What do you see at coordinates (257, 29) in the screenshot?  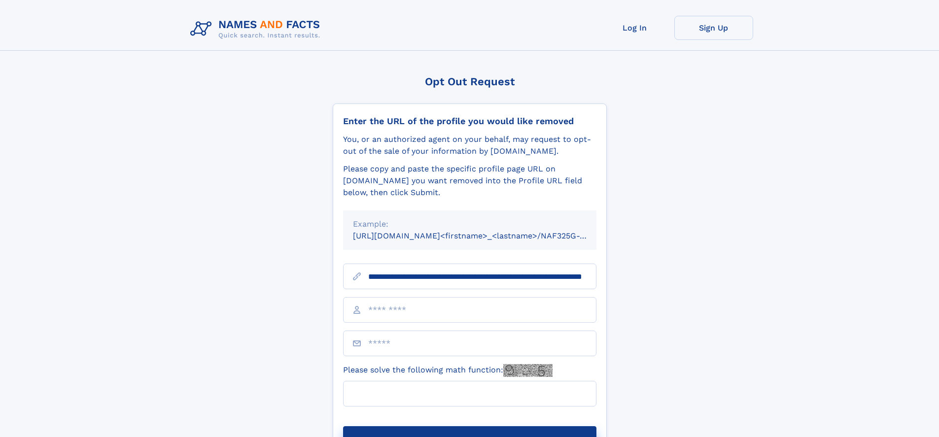 I see `img: Logo Names and Facts` at bounding box center [257, 29].